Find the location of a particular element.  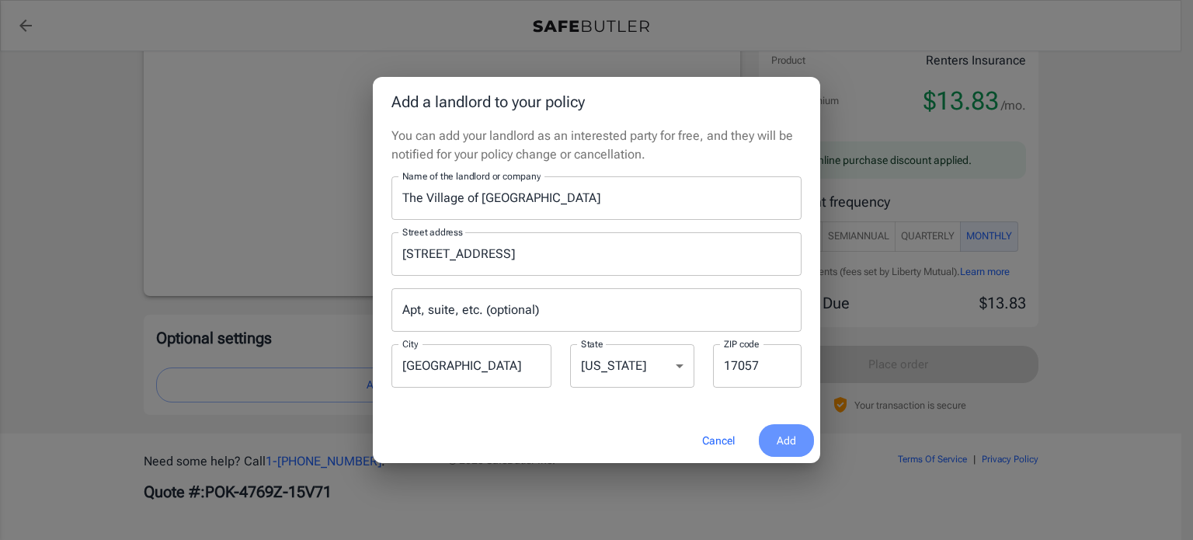

h2: Add a landlord to your policy is located at coordinates (597, 102).